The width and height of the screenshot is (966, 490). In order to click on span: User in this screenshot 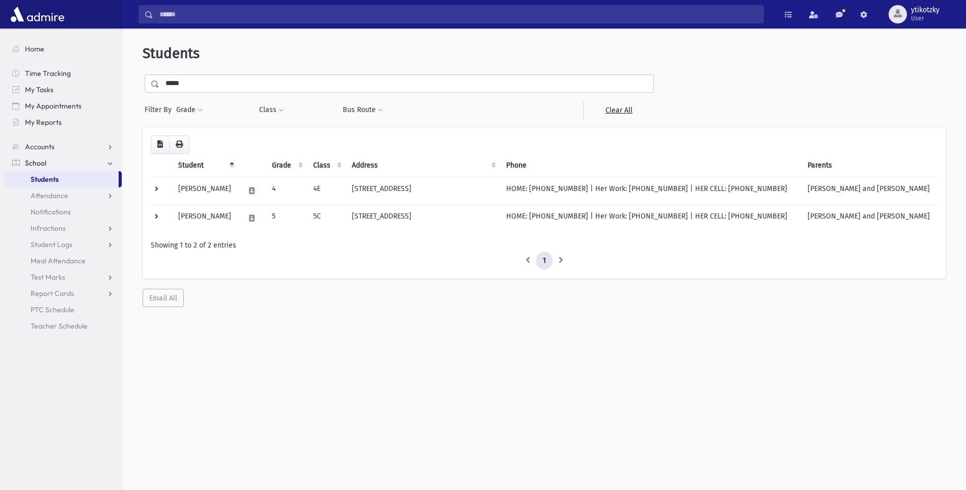, I will do `click(925, 18)`.